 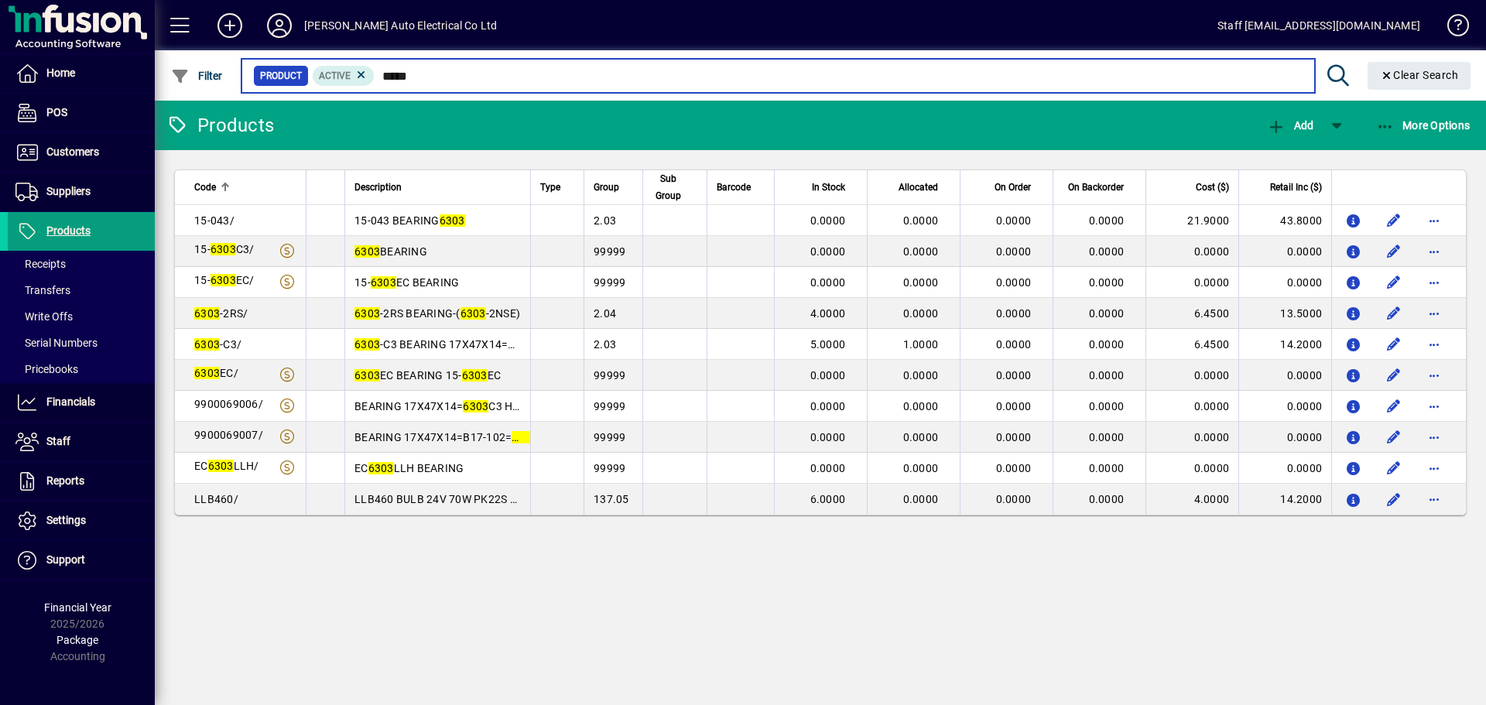 What do you see at coordinates (611, 499) in the screenshot?
I see `span: 137.05` at bounding box center [611, 499].